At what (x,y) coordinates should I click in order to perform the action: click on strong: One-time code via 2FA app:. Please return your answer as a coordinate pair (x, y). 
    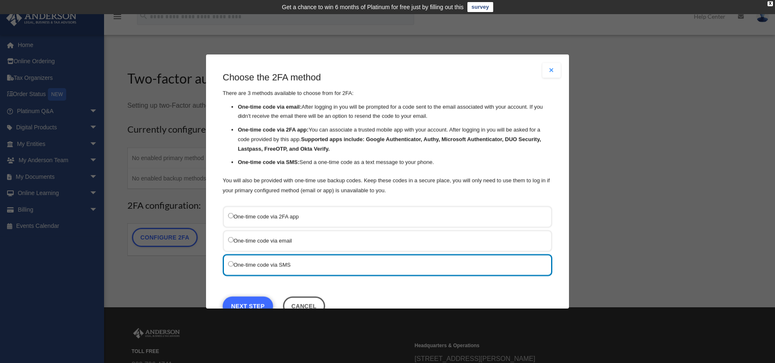
    Looking at the image, I should click on (273, 129).